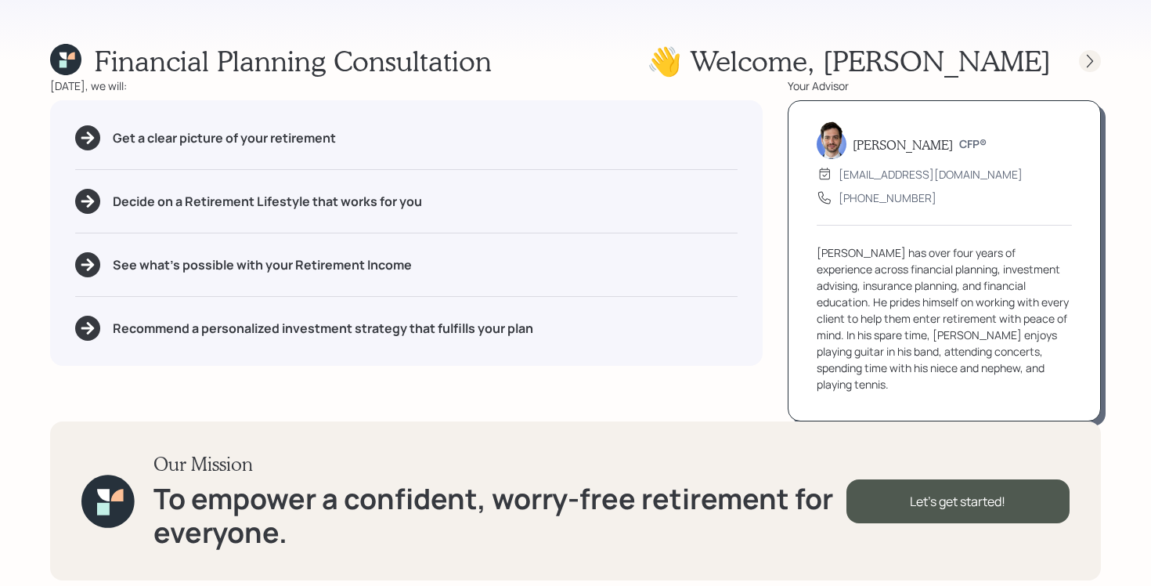 Image resolution: width=1151 pixels, height=586 pixels. I want to click on h5: Recommend a personalized investment strategy that fulfills your plan, so click(323, 328).